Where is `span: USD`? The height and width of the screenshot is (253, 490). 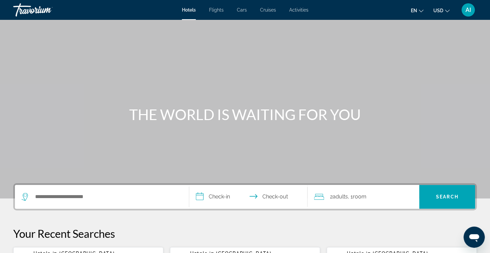
span: USD is located at coordinates (438, 11).